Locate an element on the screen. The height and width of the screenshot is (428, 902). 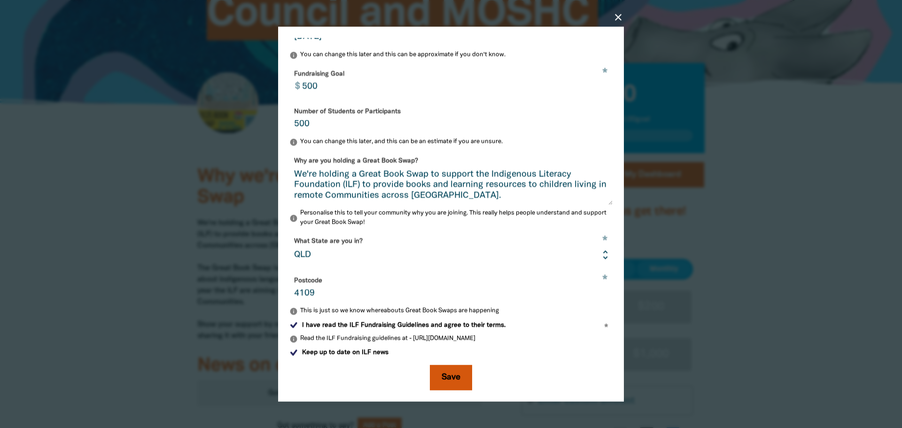
button: close is located at coordinates (618, 17).